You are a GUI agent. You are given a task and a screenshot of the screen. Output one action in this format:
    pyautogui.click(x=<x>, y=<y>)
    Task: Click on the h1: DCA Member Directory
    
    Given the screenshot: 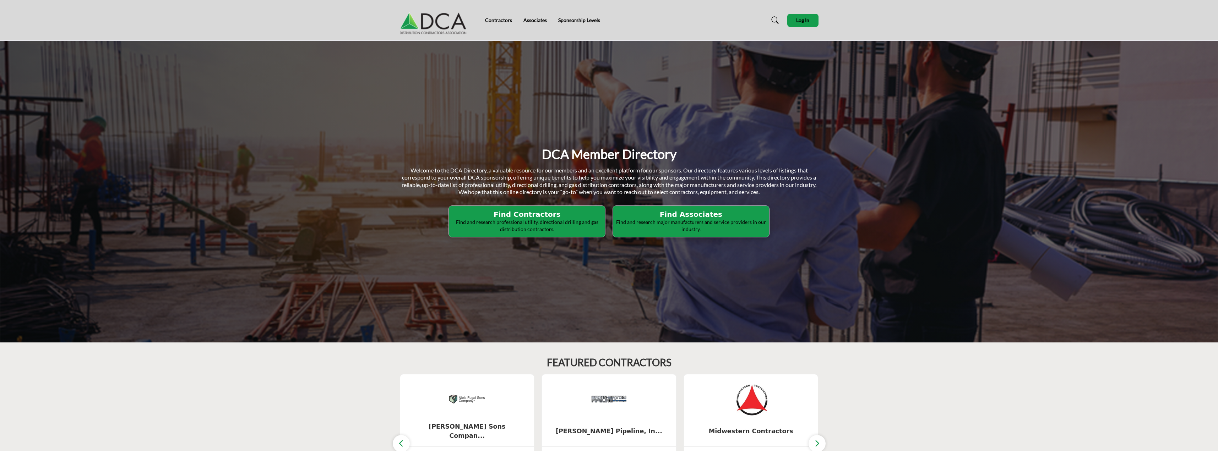 What is the action you would take?
    pyautogui.click(x=609, y=154)
    